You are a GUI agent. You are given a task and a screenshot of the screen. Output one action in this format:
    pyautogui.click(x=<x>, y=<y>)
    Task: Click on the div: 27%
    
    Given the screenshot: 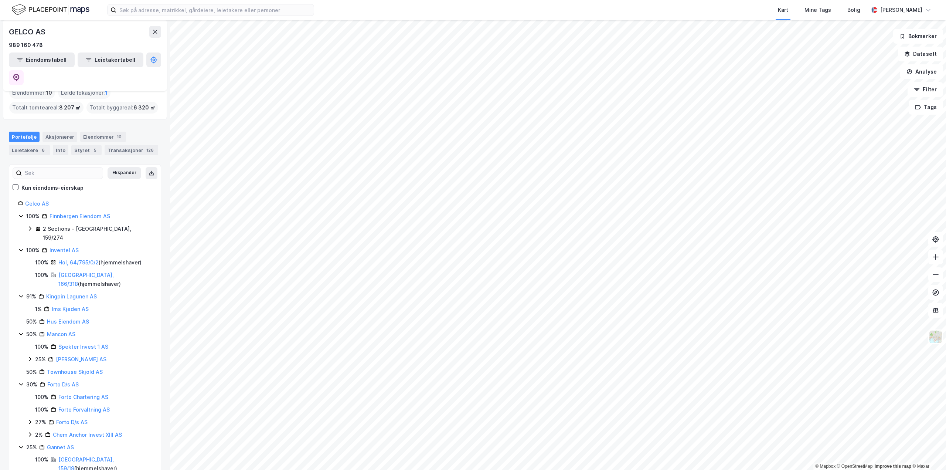 What is the action you would take?
    pyautogui.click(x=41, y=422)
    